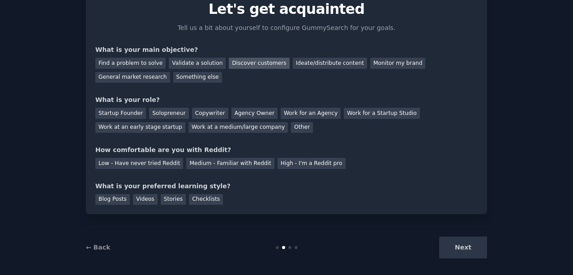  Describe the element at coordinates (210, 113) in the screenshot. I see `div: Copywriter` at that location.